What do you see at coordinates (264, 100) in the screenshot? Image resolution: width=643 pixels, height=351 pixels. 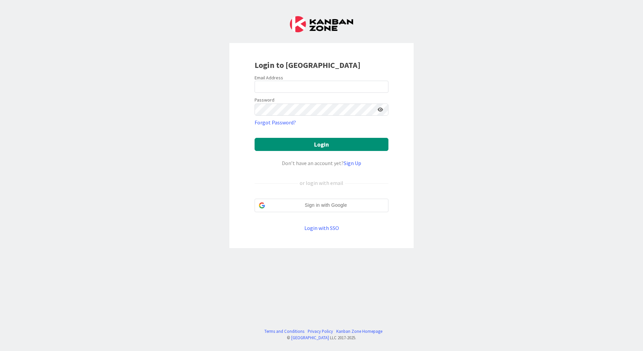 I see `label: Password` at bounding box center [264, 100].